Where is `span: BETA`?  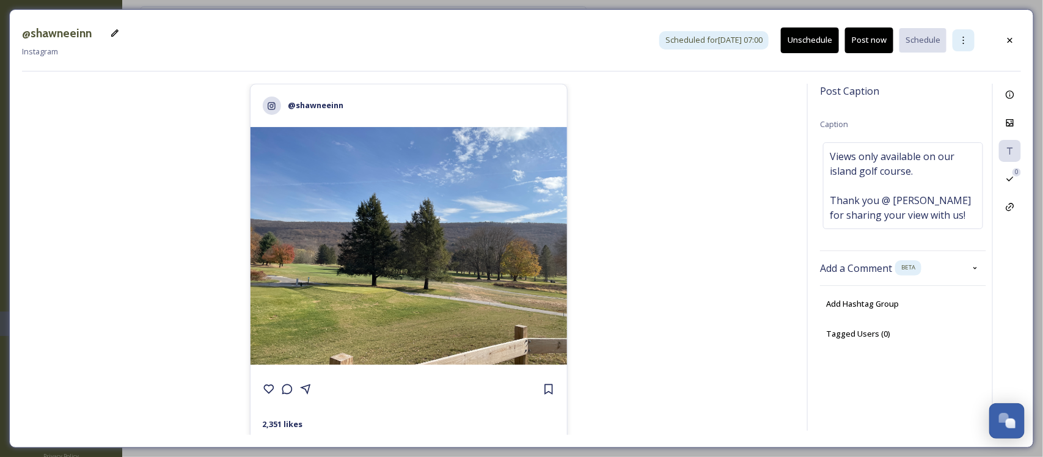
span: BETA is located at coordinates (908, 268).